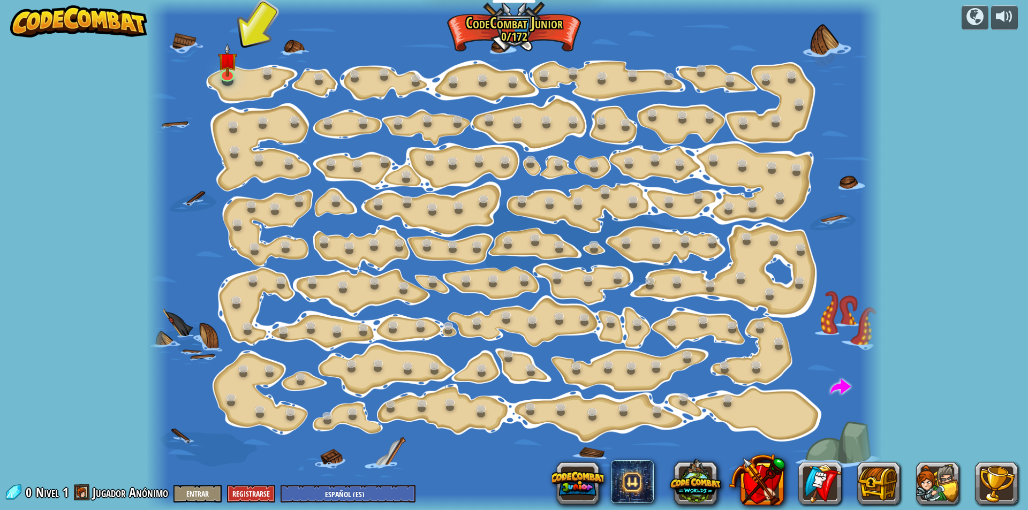 This screenshot has height=510, width=1028. Describe the element at coordinates (197, 493) in the screenshot. I see `button: Entrar` at that location.